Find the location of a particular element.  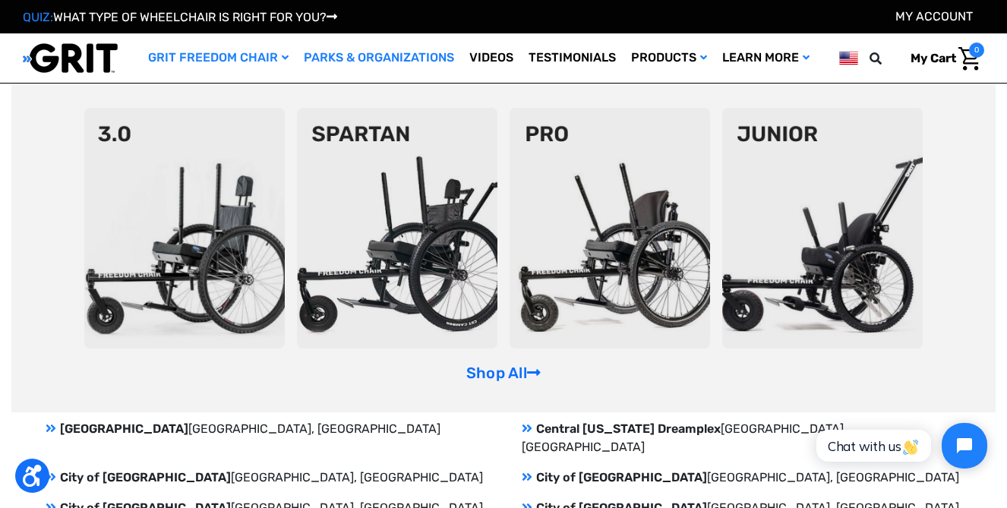

span: 0 is located at coordinates (977, 50).